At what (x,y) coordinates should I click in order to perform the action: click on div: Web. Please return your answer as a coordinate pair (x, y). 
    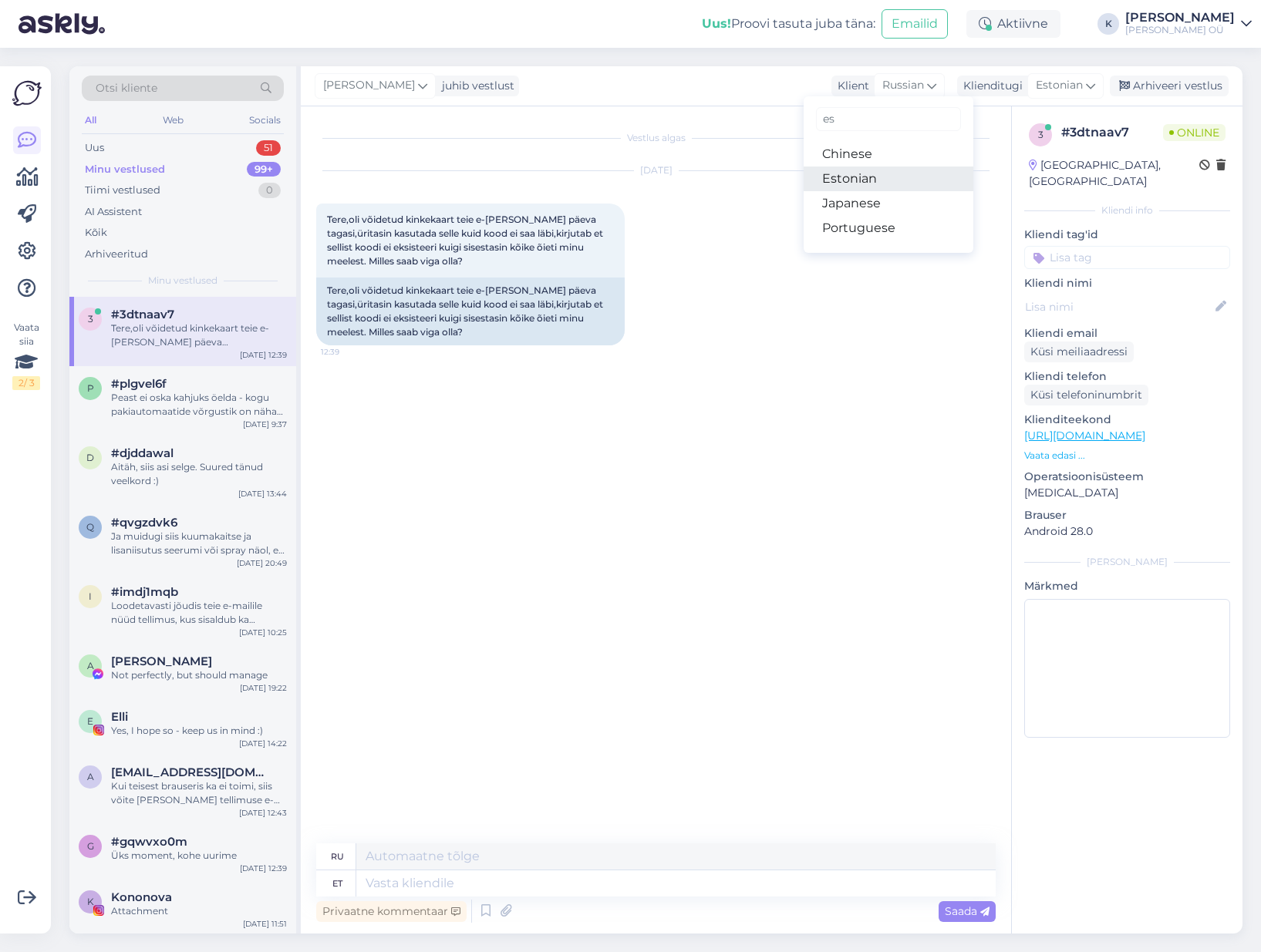
    Looking at the image, I should click on (173, 120).